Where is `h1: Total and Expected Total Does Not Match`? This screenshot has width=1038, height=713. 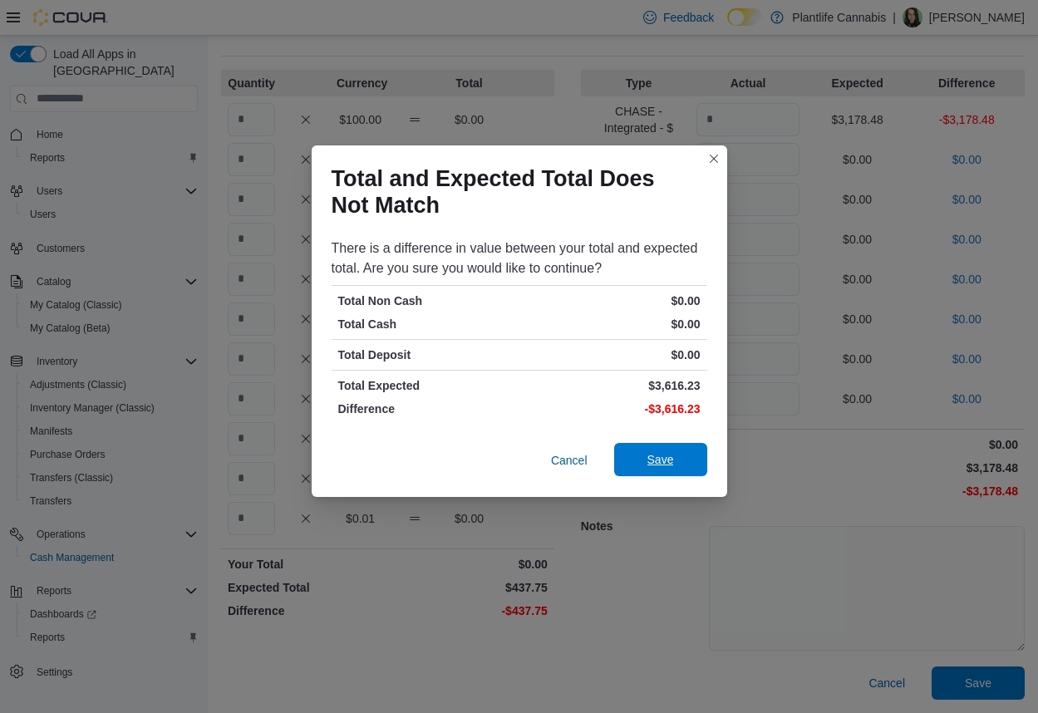
h1: Total and Expected Total Does Not Match is located at coordinates (513, 192).